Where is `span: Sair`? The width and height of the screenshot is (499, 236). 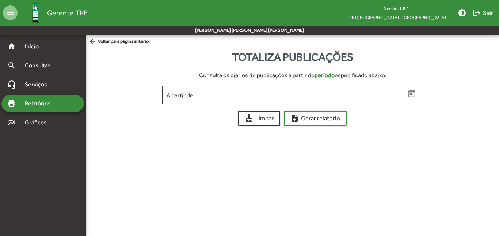
span: Sair is located at coordinates (482, 13).